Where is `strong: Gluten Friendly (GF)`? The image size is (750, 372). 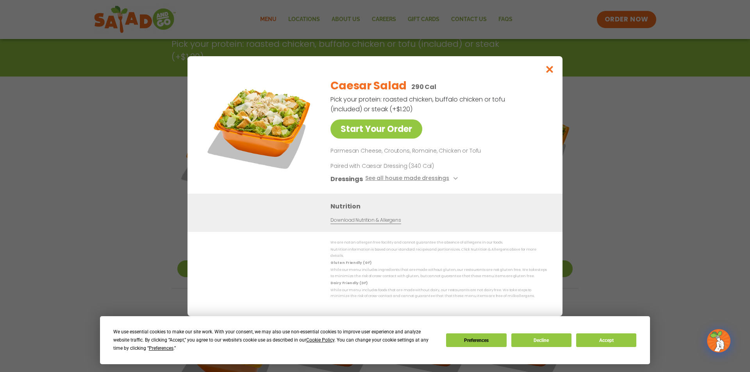 strong: Gluten Friendly (GF) is located at coordinates (351, 263).